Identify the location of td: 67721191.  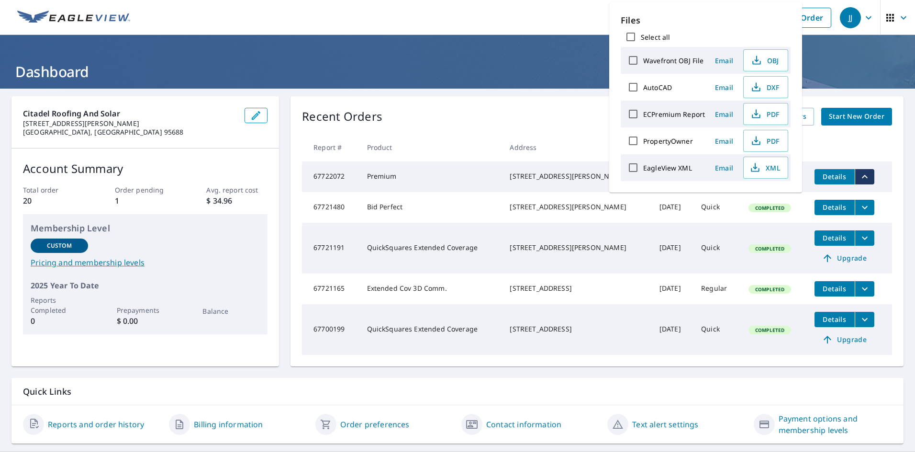
(330, 248).